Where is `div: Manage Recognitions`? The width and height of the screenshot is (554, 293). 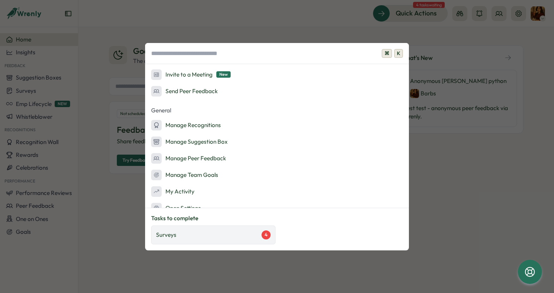 div: Manage Recognitions is located at coordinates (186, 125).